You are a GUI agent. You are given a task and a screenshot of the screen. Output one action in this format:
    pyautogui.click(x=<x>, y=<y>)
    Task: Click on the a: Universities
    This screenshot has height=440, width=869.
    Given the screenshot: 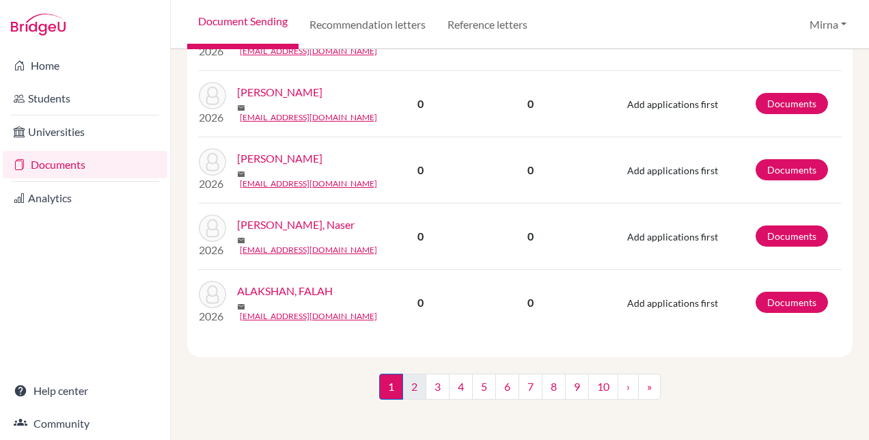 What is the action you would take?
    pyautogui.click(x=85, y=132)
    